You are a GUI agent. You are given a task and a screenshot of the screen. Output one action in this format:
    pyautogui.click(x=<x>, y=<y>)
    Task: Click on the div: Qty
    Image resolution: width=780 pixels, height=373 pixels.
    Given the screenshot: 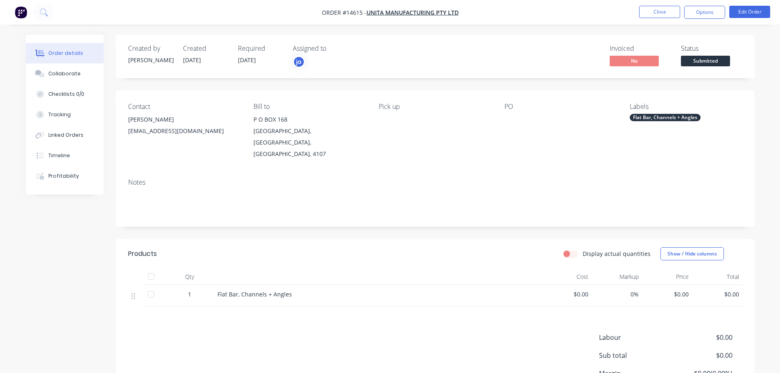 What is the action you would take?
    pyautogui.click(x=190, y=277)
    